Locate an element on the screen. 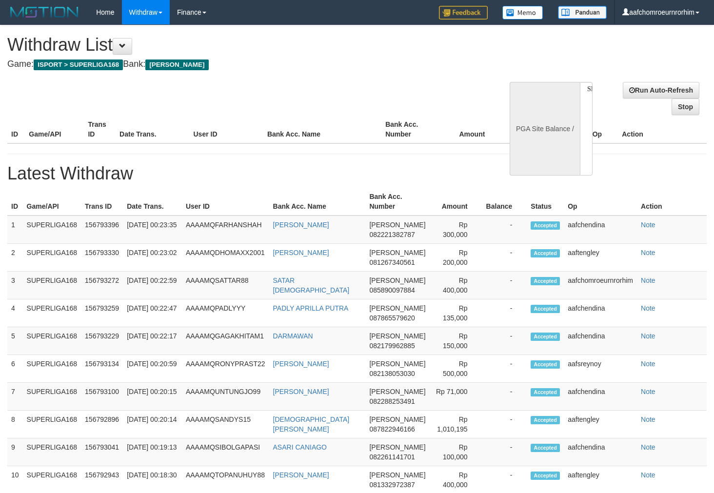  td: 156793100 is located at coordinates (102, 396).